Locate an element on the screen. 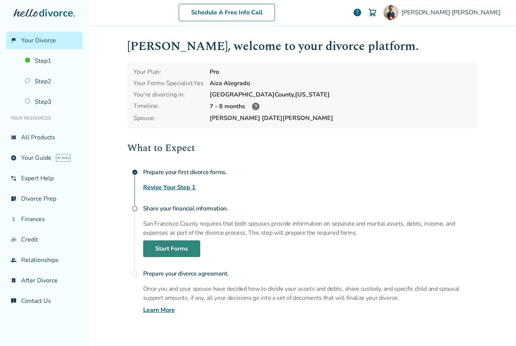  a: bookmark_checkAfter Divorce is located at coordinates (44, 280).